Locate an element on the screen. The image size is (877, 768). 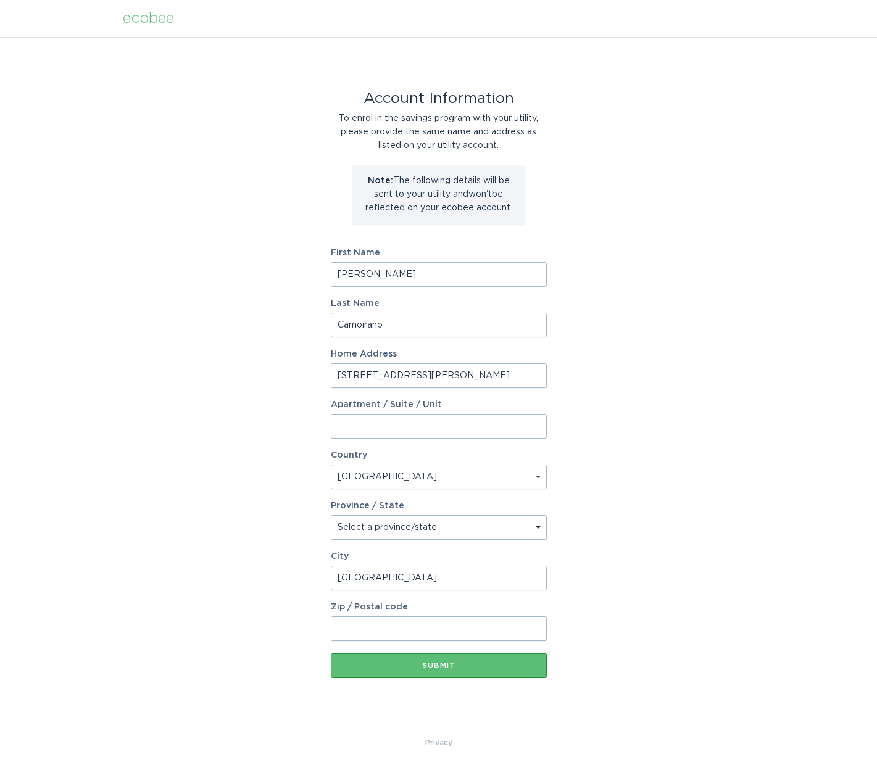
strong: Note: is located at coordinates (380, 181).